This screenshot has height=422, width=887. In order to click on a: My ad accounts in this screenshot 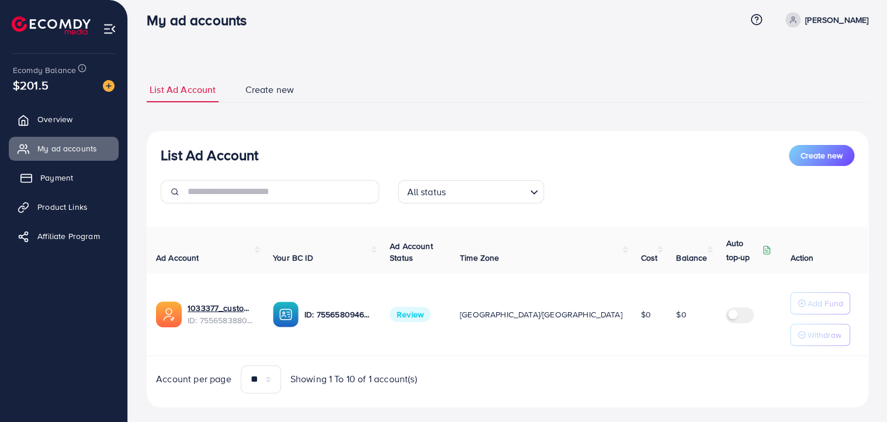, I will do `click(64, 148)`.